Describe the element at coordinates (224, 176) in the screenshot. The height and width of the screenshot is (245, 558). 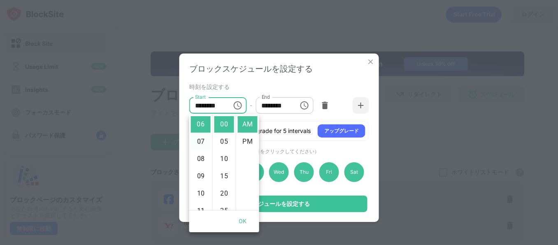
I see `li: 15 minutes` at that location.